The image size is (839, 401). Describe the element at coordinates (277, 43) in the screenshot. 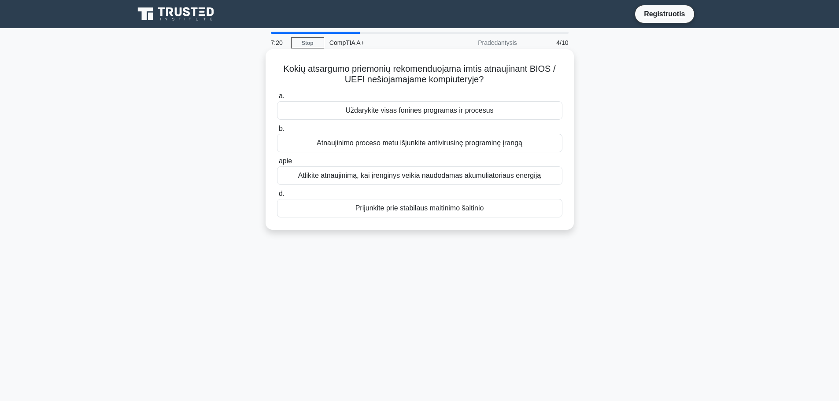

I see `font: 7:20` at that location.